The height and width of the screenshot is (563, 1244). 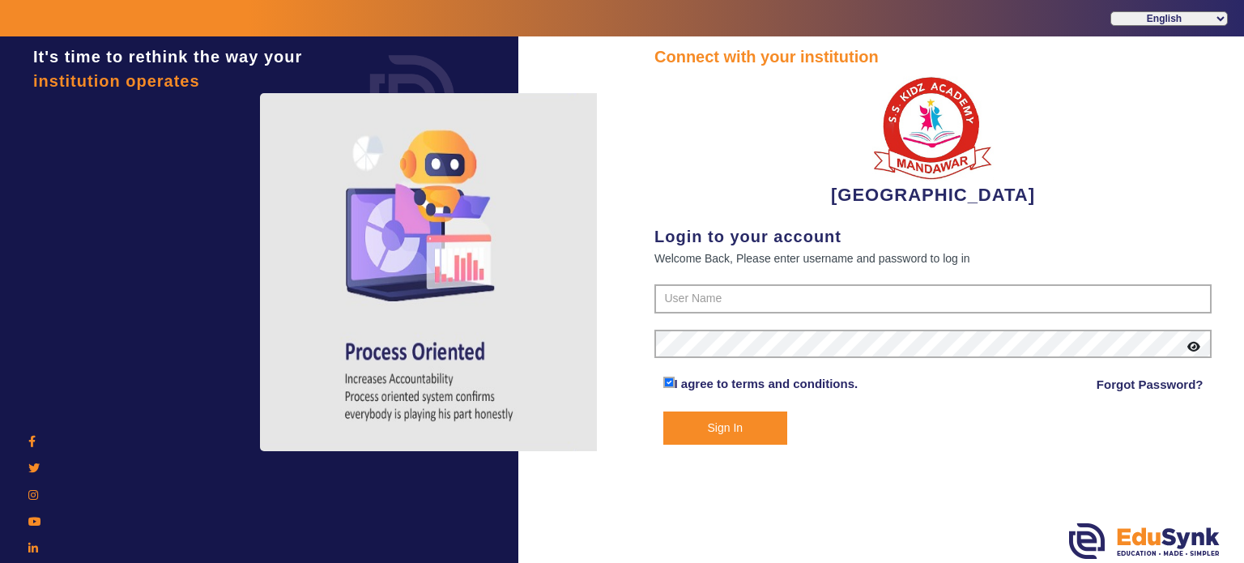 What do you see at coordinates (430, 272) in the screenshot?
I see `img: login4.png` at bounding box center [430, 272].